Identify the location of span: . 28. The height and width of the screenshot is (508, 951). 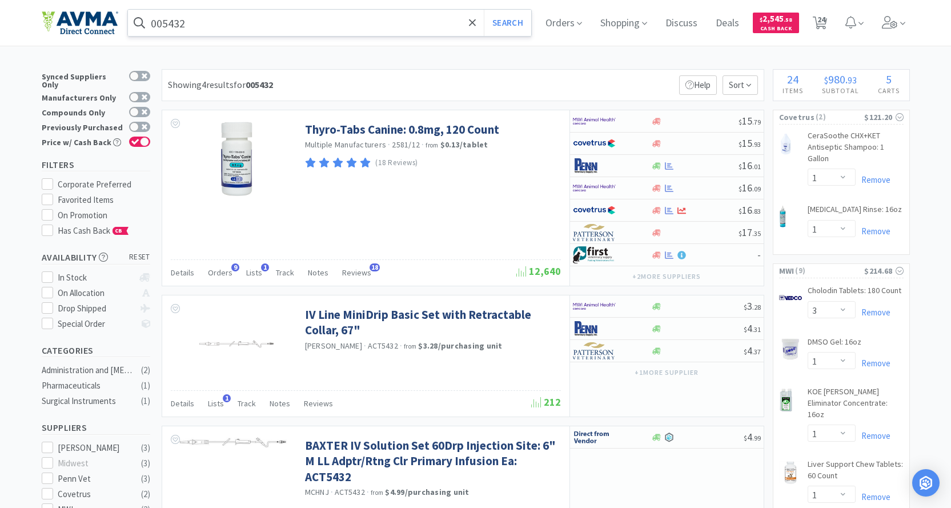
(757, 307).